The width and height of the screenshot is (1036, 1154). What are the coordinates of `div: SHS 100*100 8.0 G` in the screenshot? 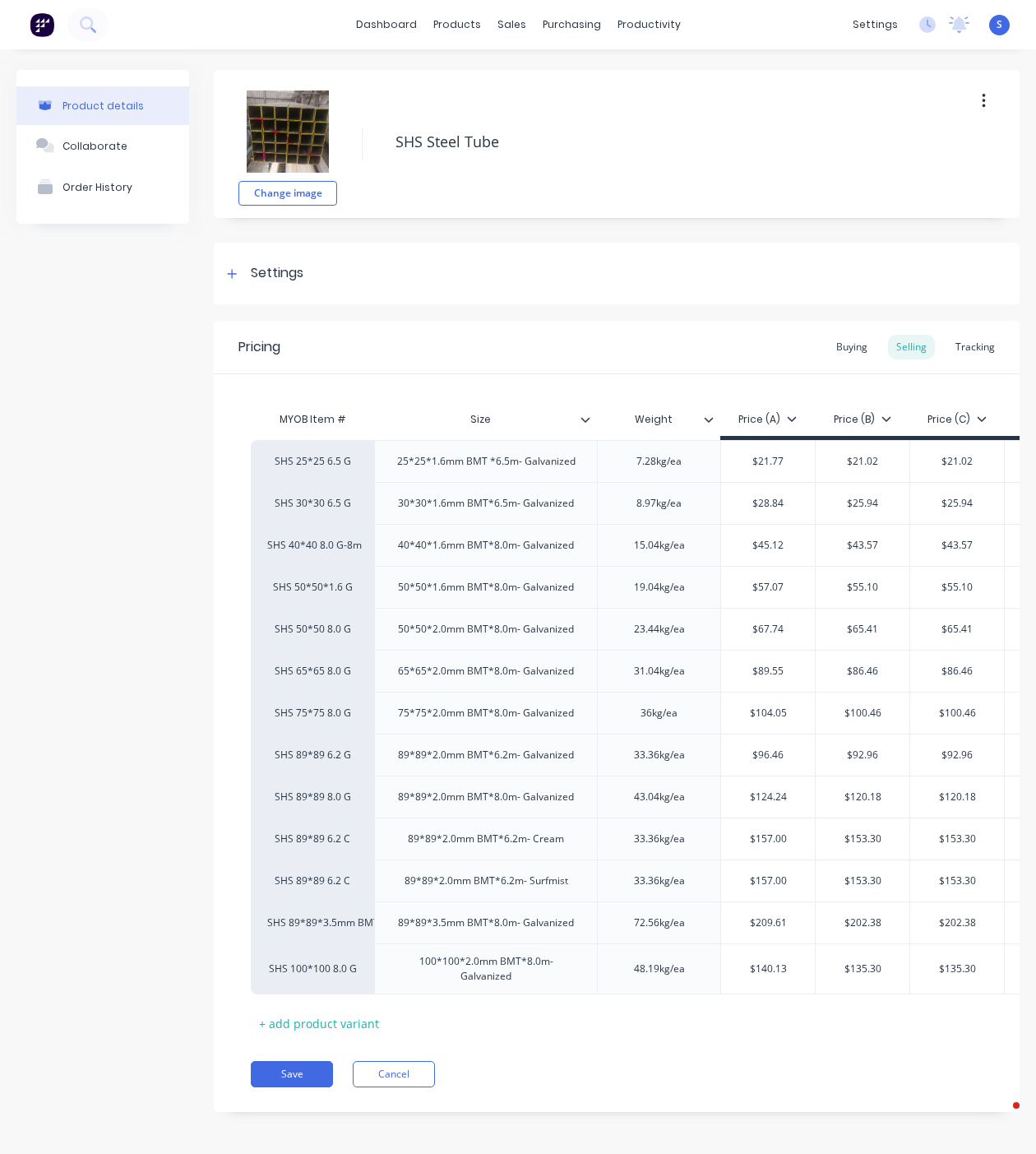 It's located at (313, 969).